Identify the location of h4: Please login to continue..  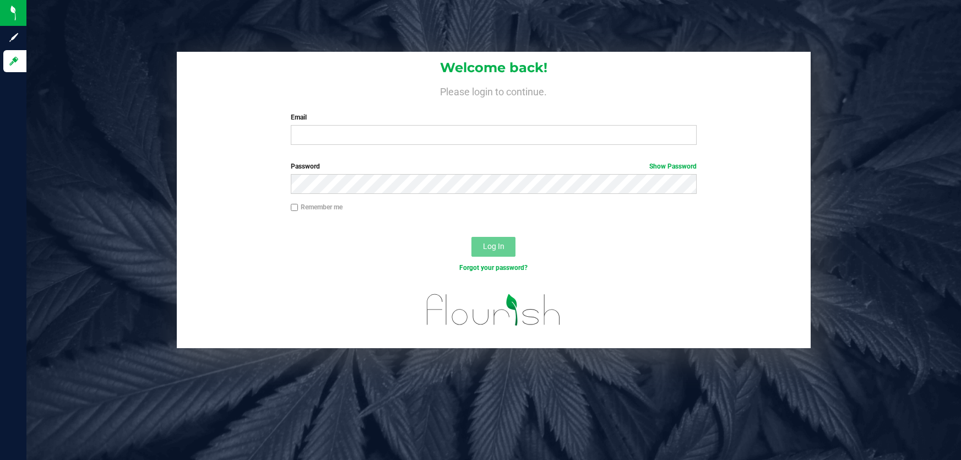
(494, 90).